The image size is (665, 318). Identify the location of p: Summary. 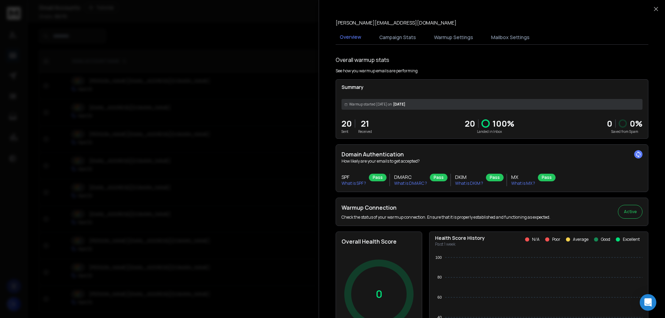
(492, 87).